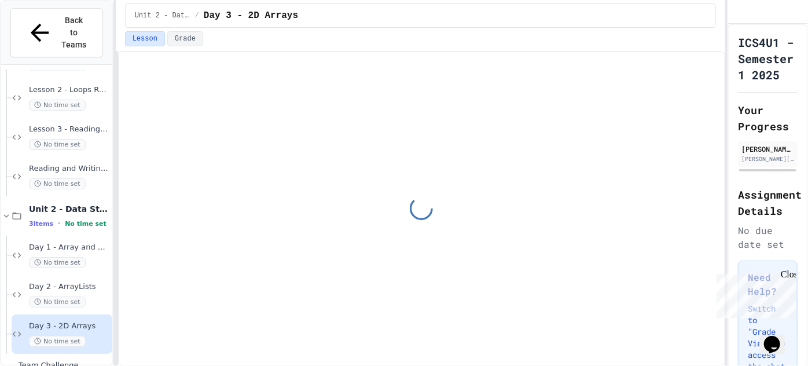 The image size is (808, 366). I want to click on span: Reading and Writing to Files Assignment, so click(69, 168).